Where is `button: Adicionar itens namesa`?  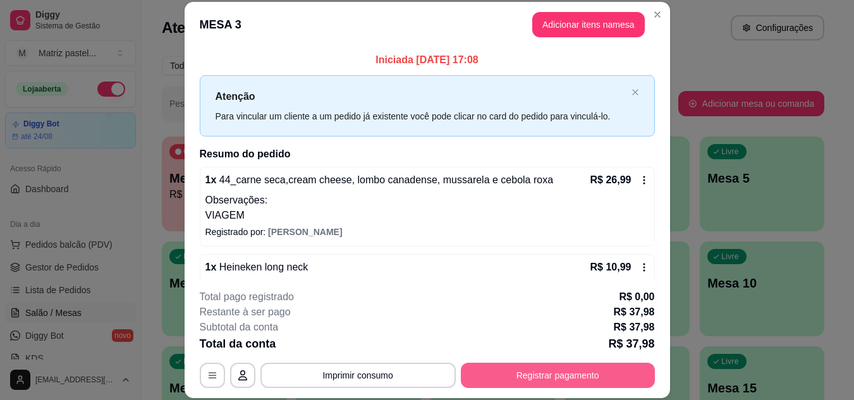
button: Adicionar itens namesa is located at coordinates (589, 25).